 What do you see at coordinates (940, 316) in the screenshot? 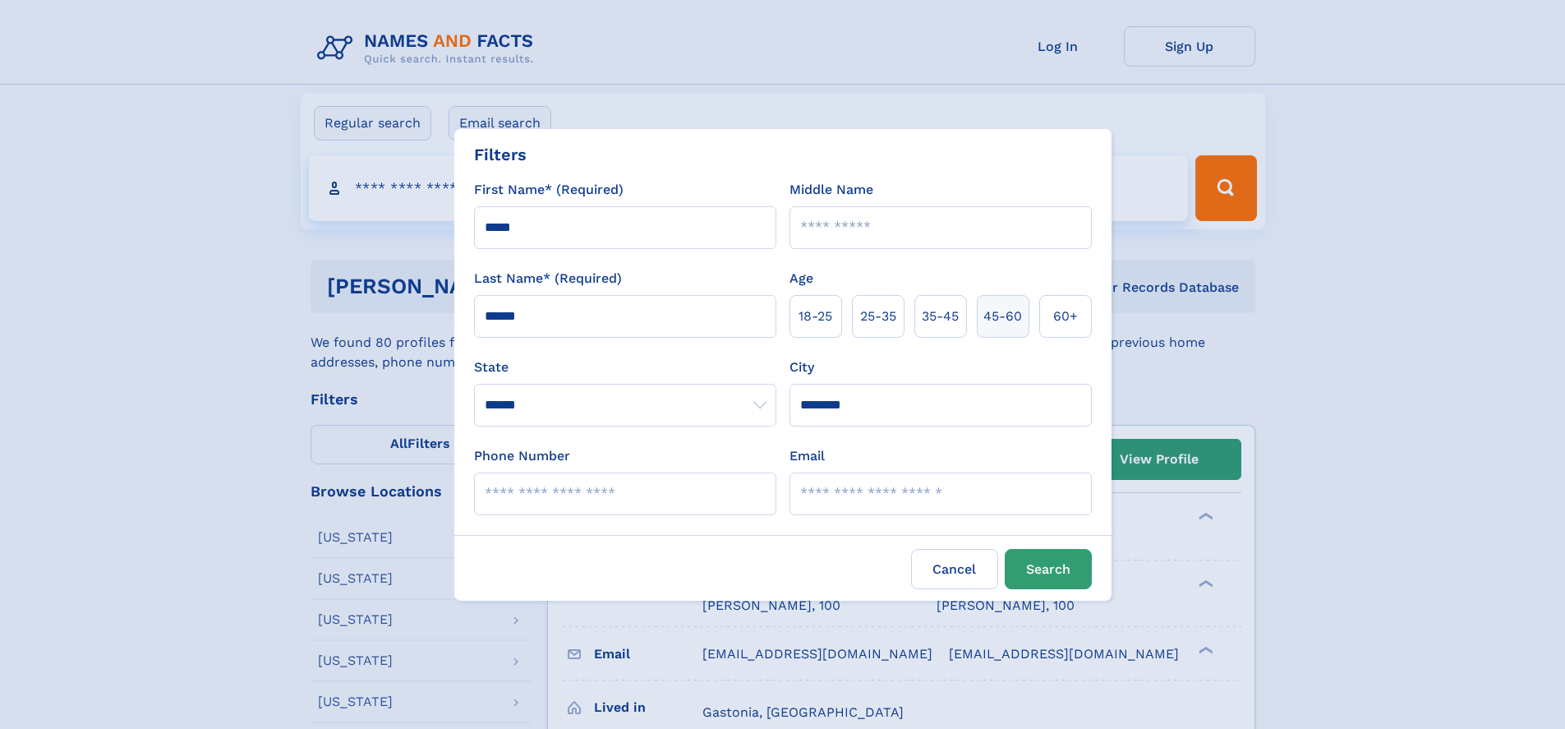
I see `span: 35‑45` at bounding box center [940, 316].